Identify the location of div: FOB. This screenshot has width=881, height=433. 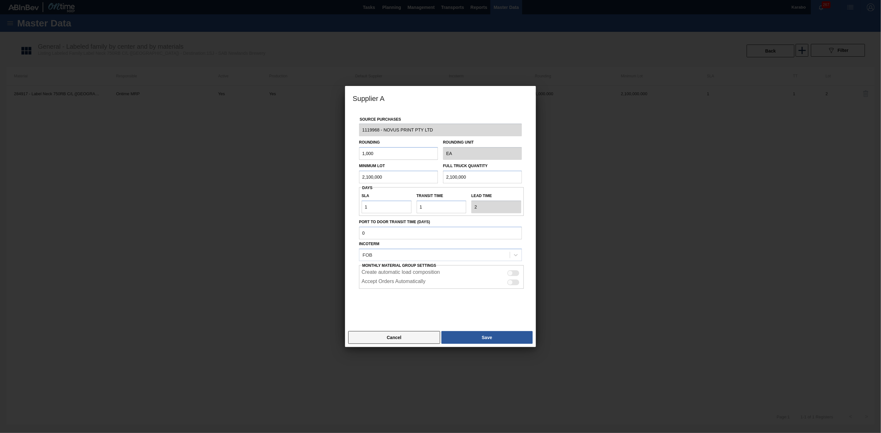
(367, 254).